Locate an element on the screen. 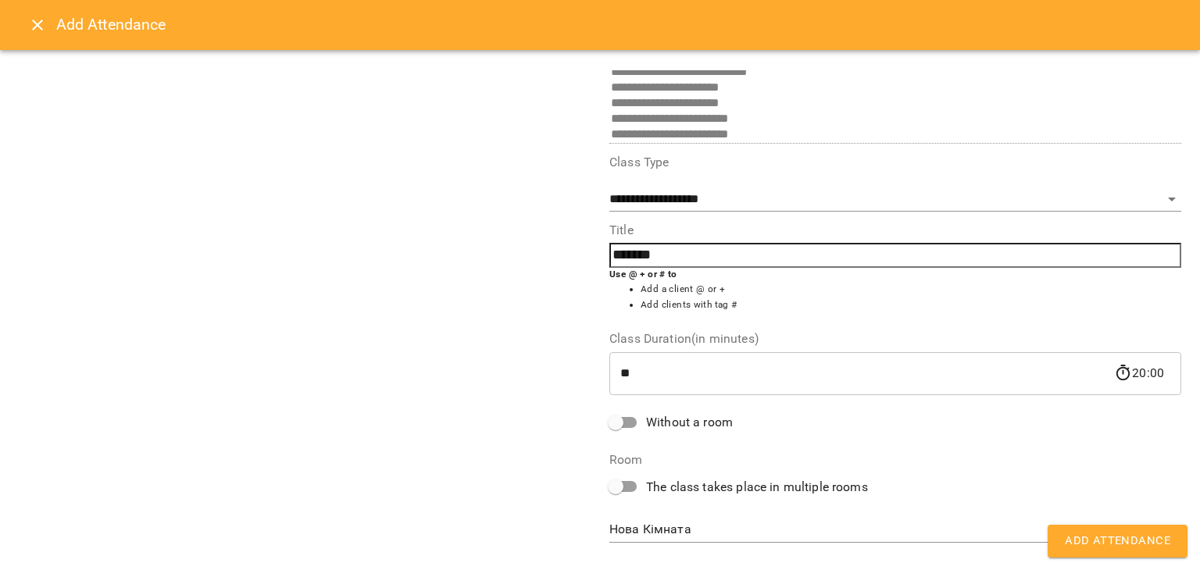 The height and width of the screenshot is (570, 1200). button: Add Attendance is located at coordinates (1117, 541).